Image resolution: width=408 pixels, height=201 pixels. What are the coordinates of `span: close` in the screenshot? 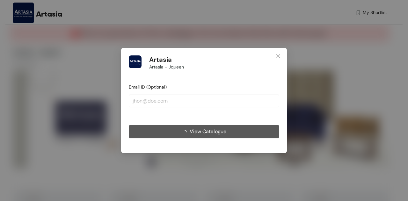 It's located at (278, 56).